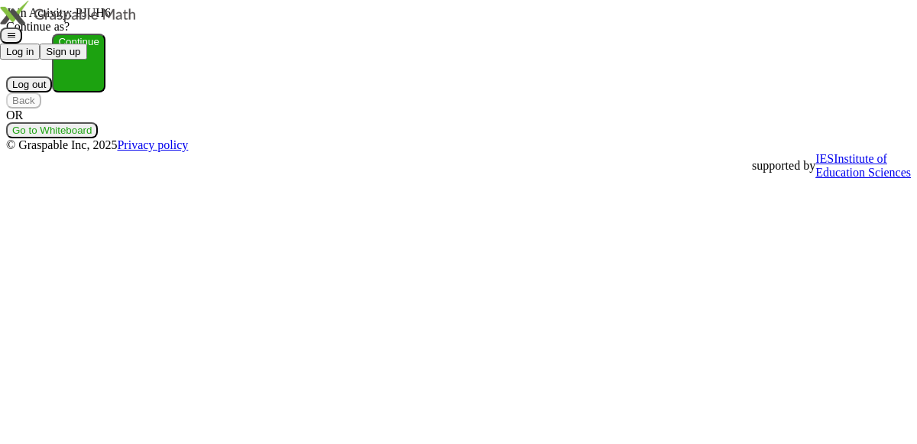  Describe the element at coordinates (863, 165) in the screenshot. I see `span: Institute of Education Sciences` at that location.